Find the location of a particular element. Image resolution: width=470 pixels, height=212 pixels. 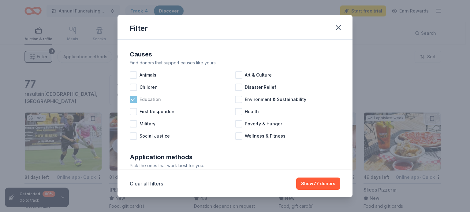

span: Education is located at coordinates (150, 100).